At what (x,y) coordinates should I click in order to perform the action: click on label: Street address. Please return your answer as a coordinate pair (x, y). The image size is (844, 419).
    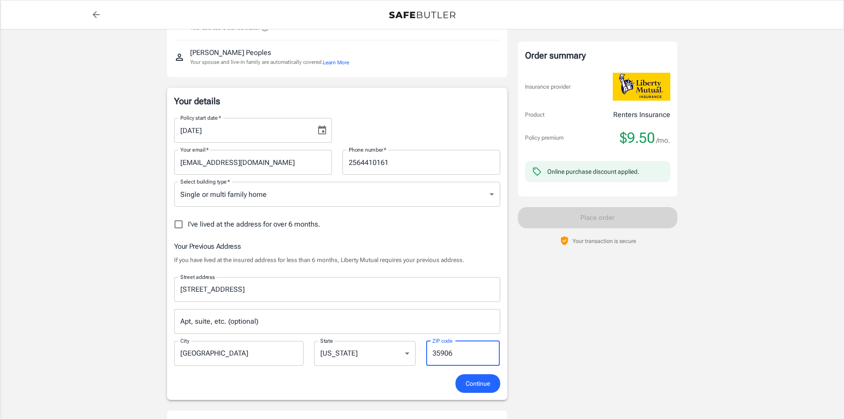
    Looking at the image, I should click on (198, 276).